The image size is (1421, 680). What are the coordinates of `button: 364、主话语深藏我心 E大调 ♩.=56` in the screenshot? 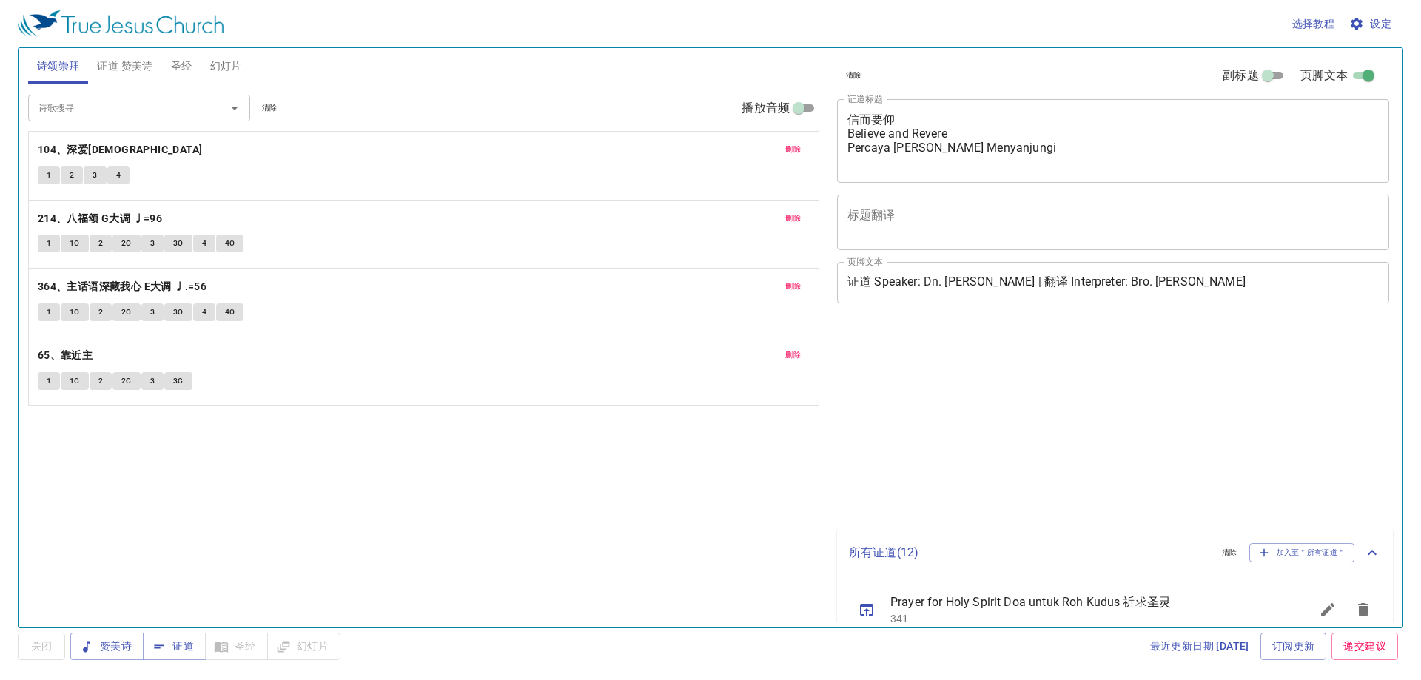 It's located at (124, 287).